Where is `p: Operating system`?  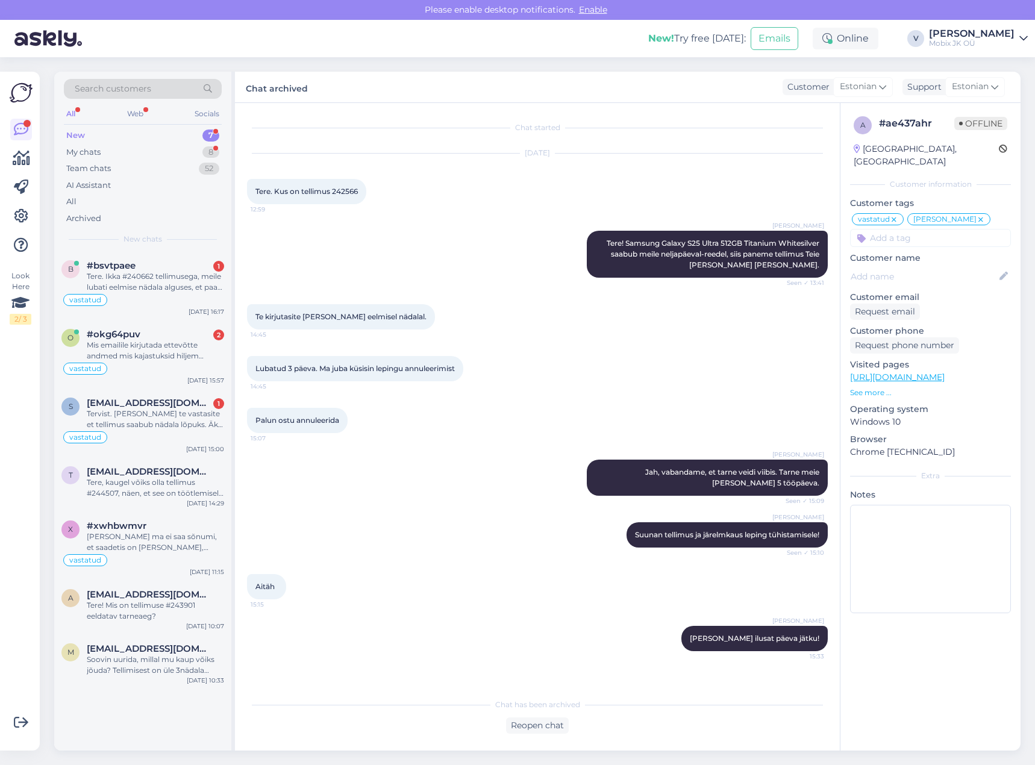 p: Operating system is located at coordinates (930, 409).